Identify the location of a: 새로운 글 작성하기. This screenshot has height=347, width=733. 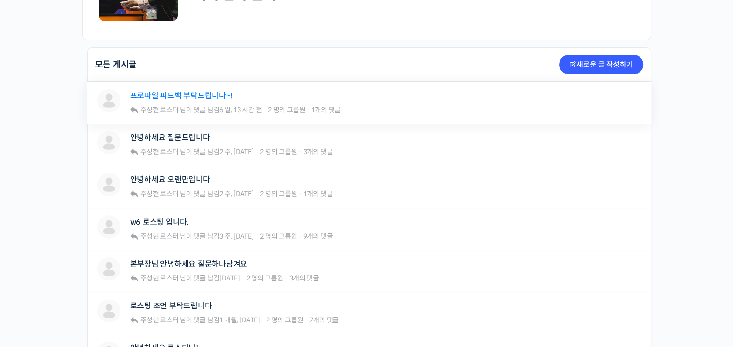
(601, 65).